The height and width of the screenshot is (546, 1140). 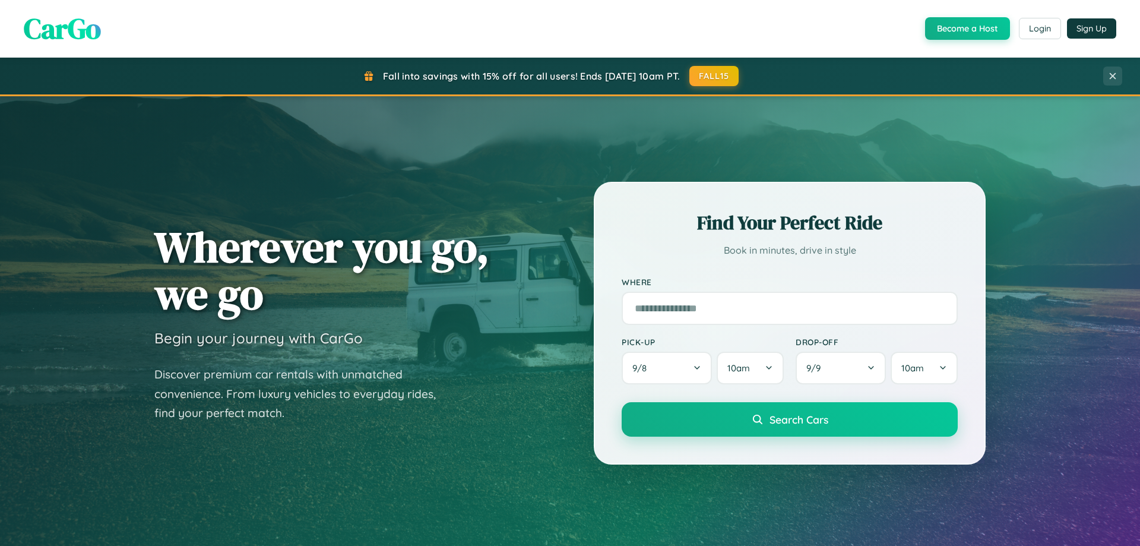 What do you see at coordinates (790, 223) in the screenshot?
I see `h2: Find Your Perfect Ride` at bounding box center [790, 223].